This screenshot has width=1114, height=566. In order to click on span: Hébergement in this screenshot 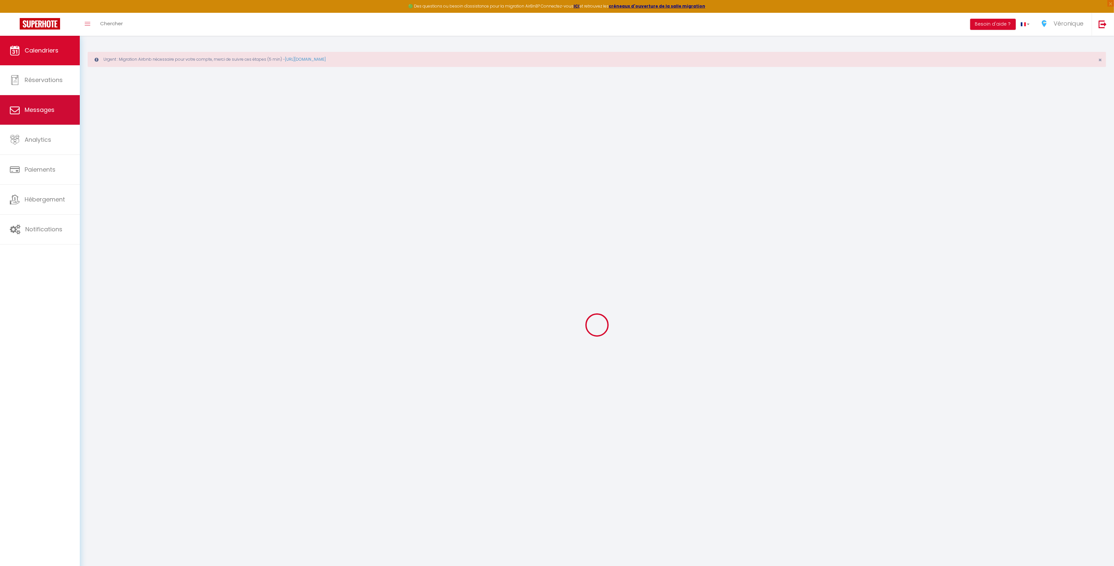, I will do `click(45, 199)`.